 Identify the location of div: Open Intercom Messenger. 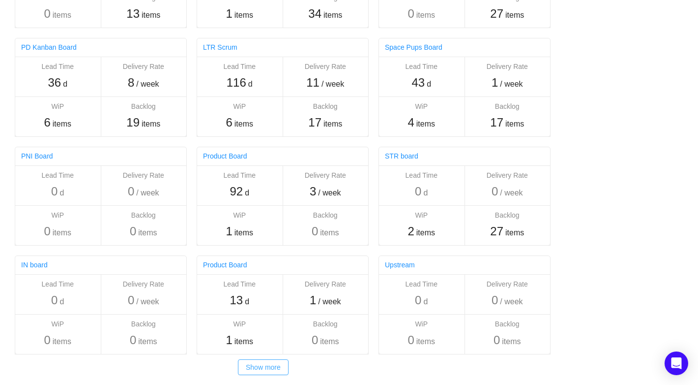
(677, 363).